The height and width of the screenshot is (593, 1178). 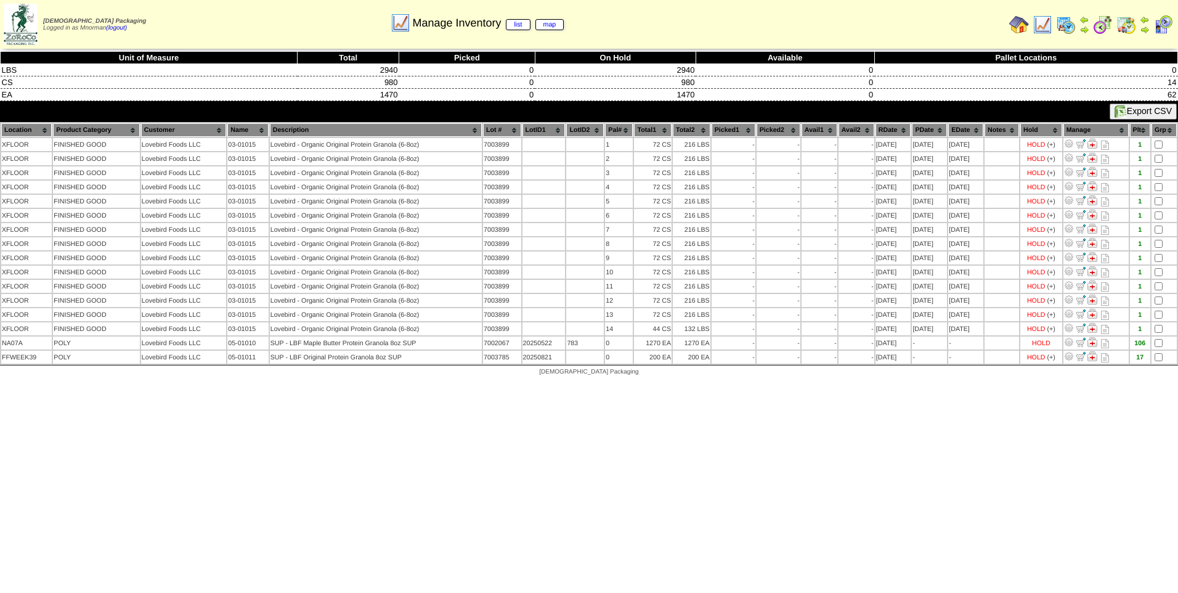 I want to click on td: 6, so click(x=619, y=215).